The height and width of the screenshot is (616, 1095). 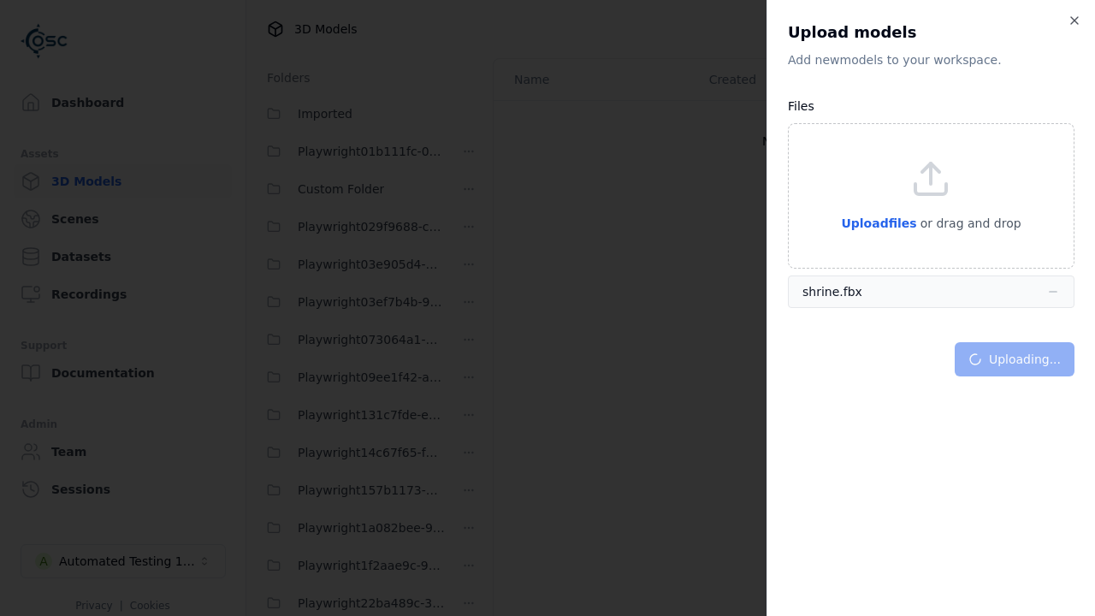 What do you see at coordinates (931, 60) in the screenshot?
I see `p: Add new model s to your workspace.` at bounding box center [931, 60].